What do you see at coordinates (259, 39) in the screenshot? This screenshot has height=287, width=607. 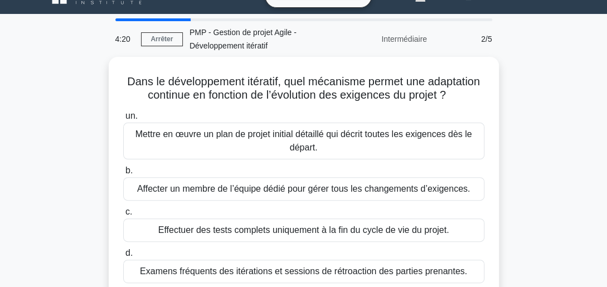 I see `div: PMP - Gestion de projet Agile - Développement itératif` at bounding box center [259, 39].